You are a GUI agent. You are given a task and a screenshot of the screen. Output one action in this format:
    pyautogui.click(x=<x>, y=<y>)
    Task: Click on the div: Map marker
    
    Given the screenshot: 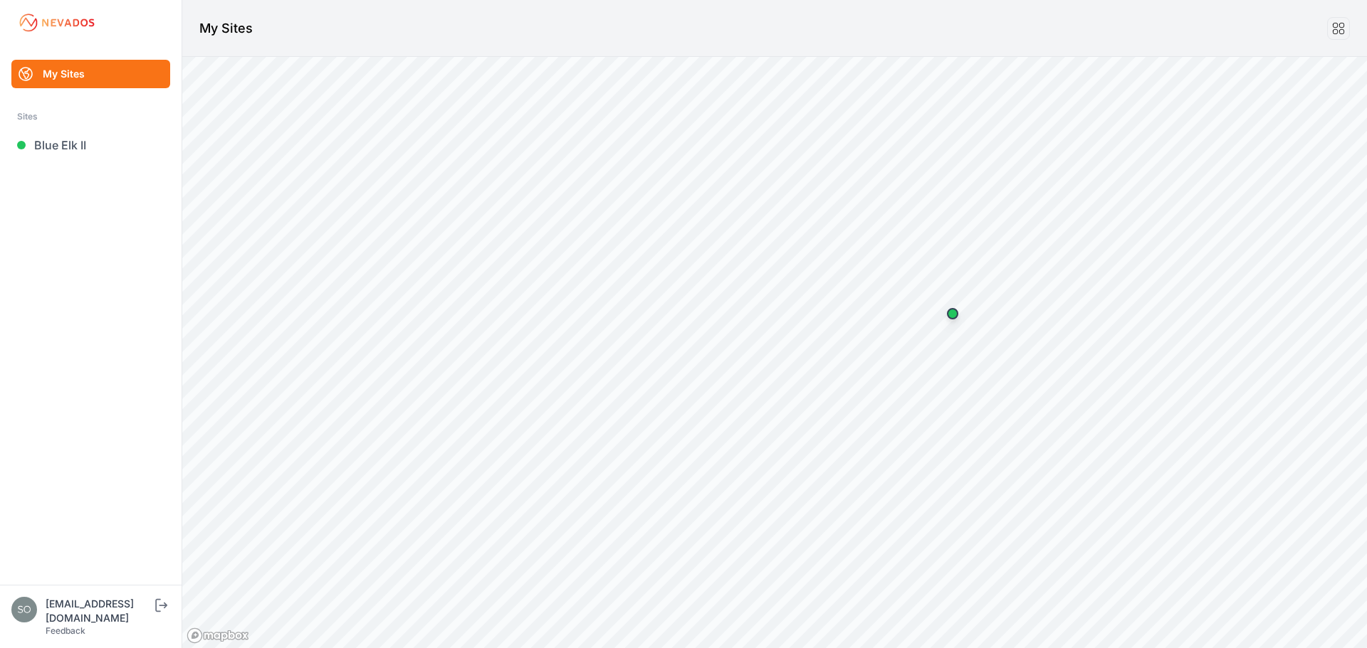 What is the action you would take?
    pyautogui.click(x=952, y=314)
    